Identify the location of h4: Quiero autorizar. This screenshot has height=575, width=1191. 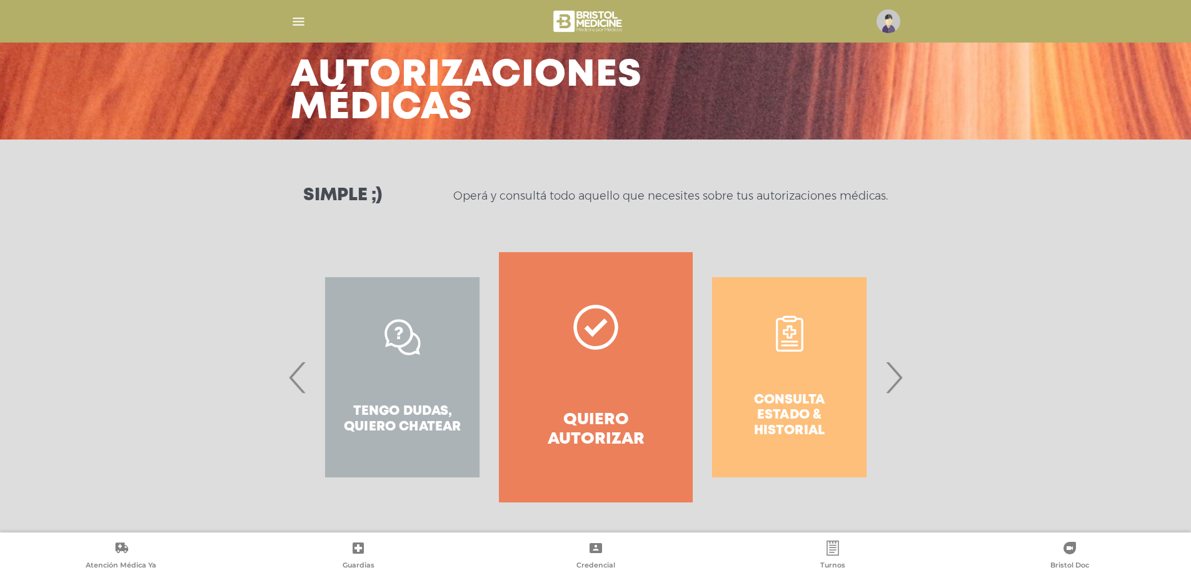
(595, 430).